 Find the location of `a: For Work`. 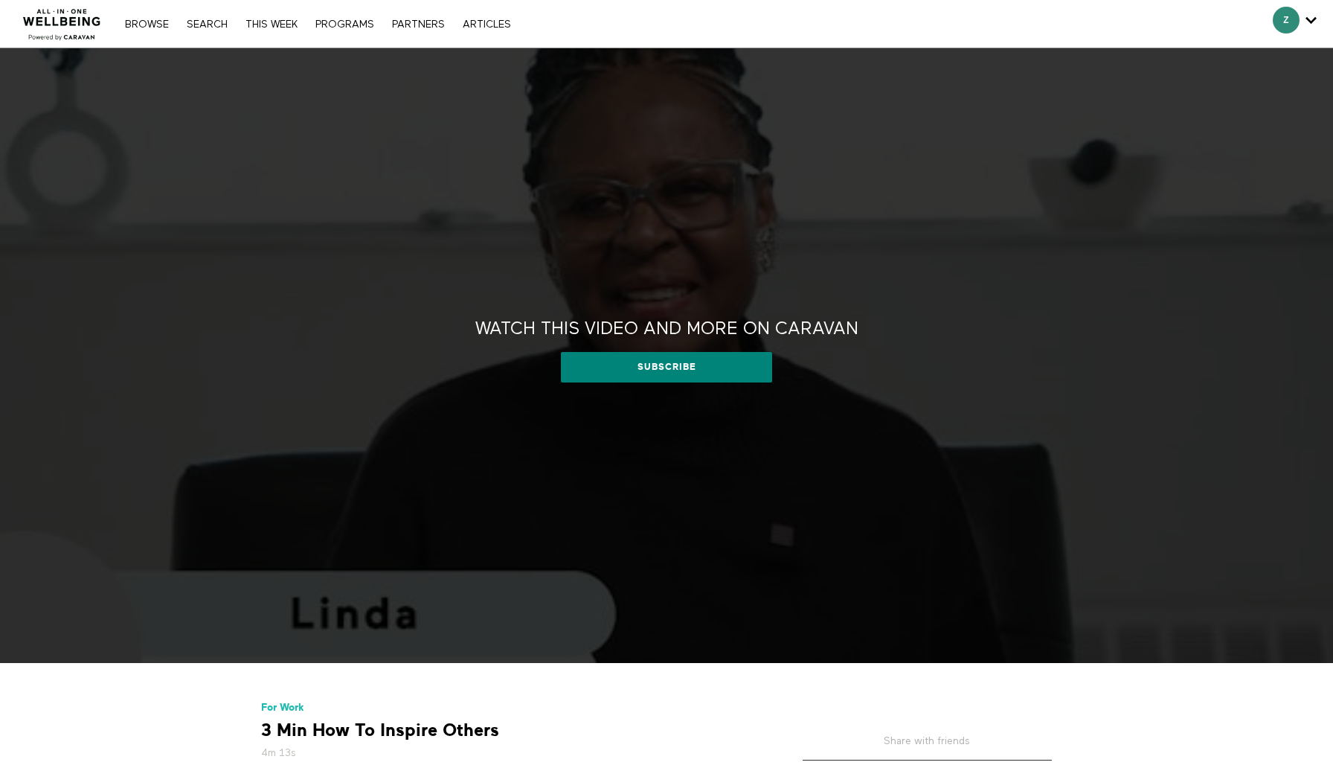

a: For Work is located at coordinates (283, 707).